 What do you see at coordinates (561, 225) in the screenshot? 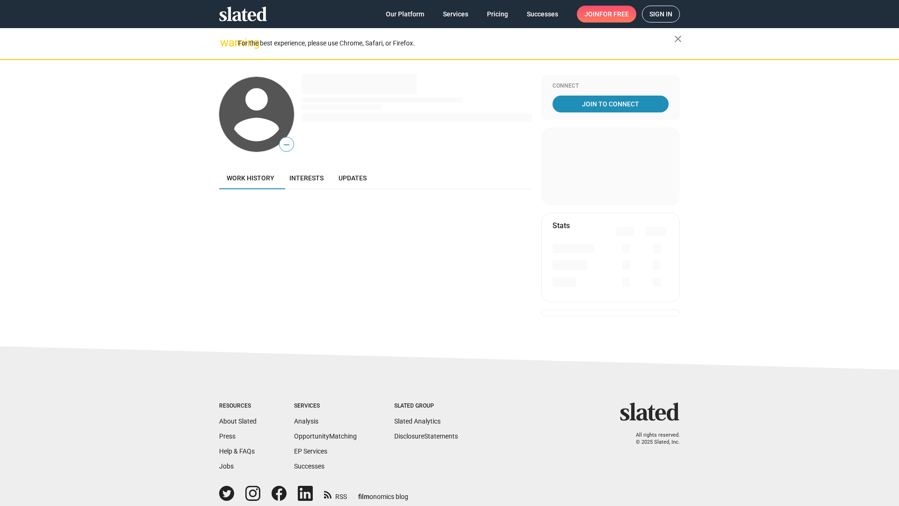
I see `mat-card-title: Stats` at bounding box center [561, 225].